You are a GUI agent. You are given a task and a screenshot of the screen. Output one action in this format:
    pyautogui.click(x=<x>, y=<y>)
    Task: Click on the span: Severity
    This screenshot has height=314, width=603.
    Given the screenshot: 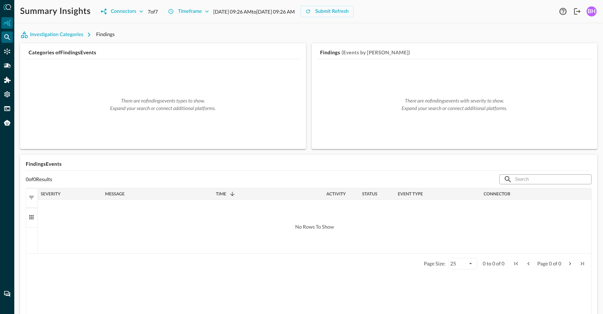 What is the action you would take?
    pyautogui.click(x=50, y=194)
    